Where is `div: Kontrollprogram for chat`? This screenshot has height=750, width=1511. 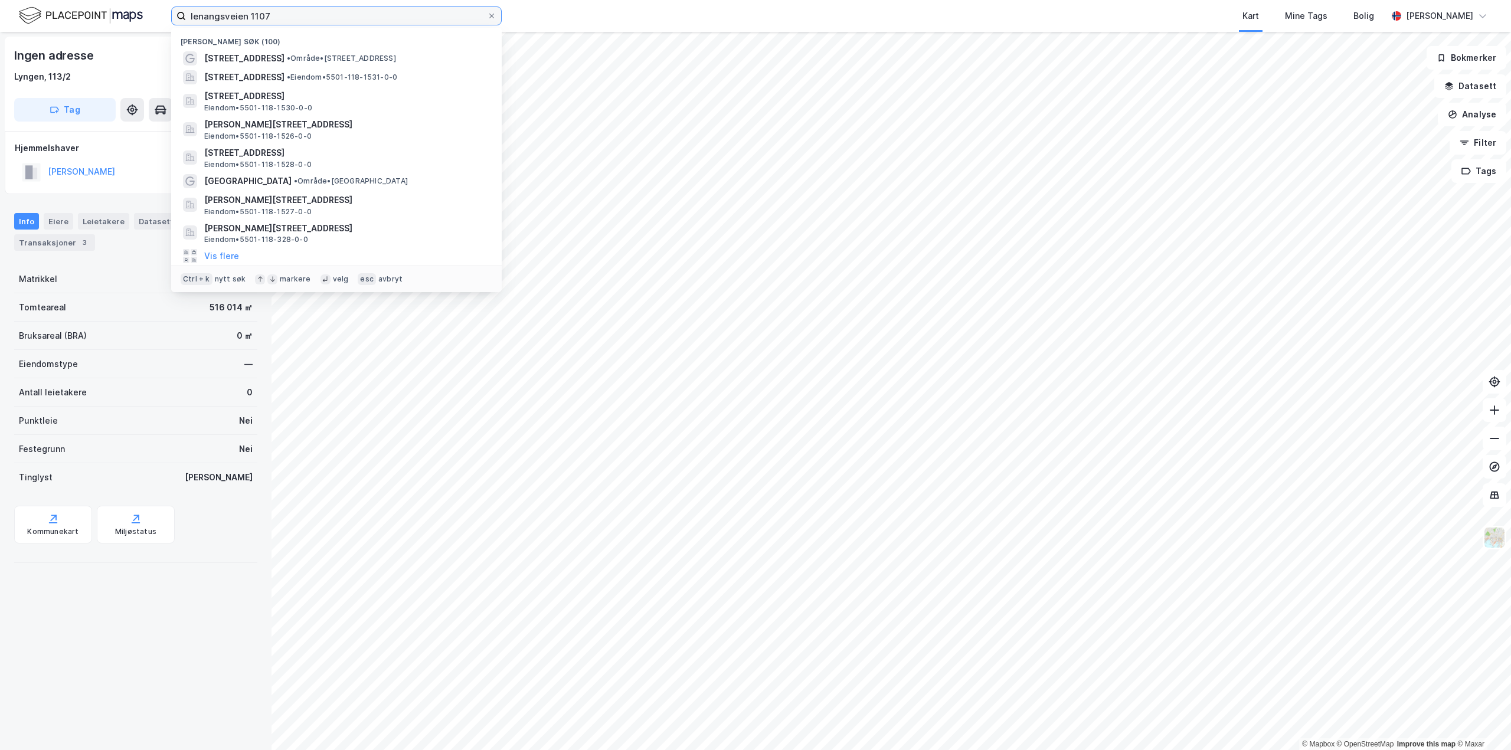
div: Kontrollprogram for chat is located at coordinates (1481, 722).